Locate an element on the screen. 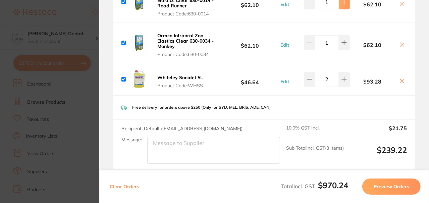 This screenshot has height=203, width=429. b: $93.28 is located at coordinates (372, 81).